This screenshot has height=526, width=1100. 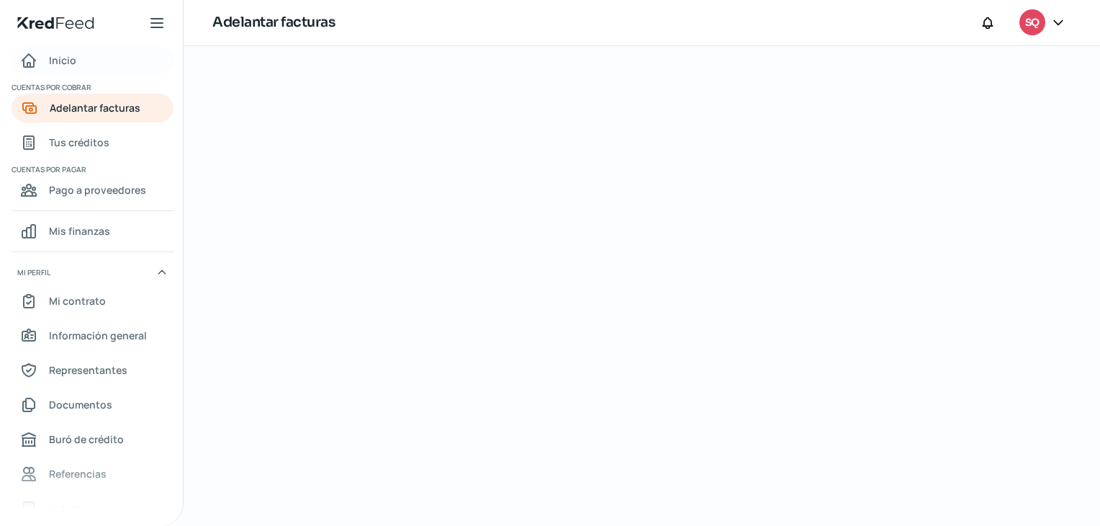 What do you see at coordinates (274, 22) in the screenshot?
I see `h1: Adelantar facturas` at bounding box center [274, 22].